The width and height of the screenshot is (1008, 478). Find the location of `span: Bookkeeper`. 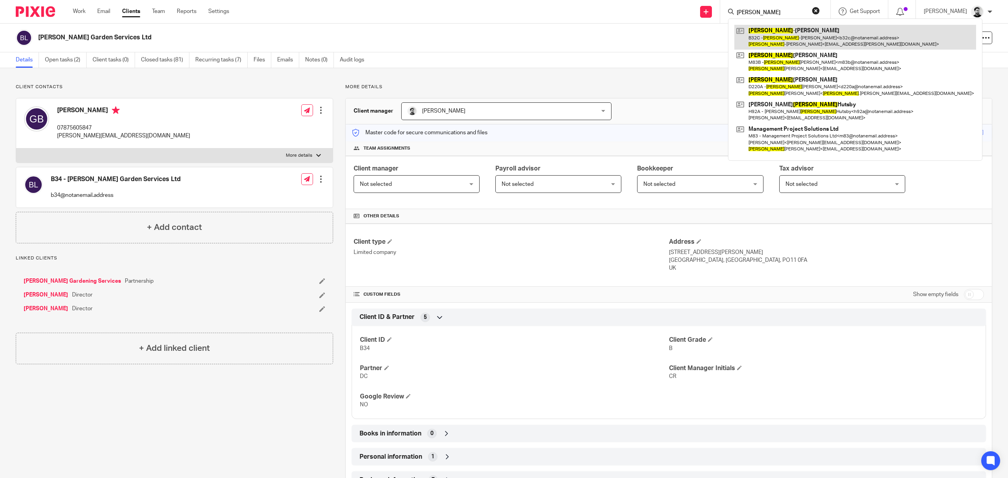

span: Bookkeeper is located at coordinates (655, 169).